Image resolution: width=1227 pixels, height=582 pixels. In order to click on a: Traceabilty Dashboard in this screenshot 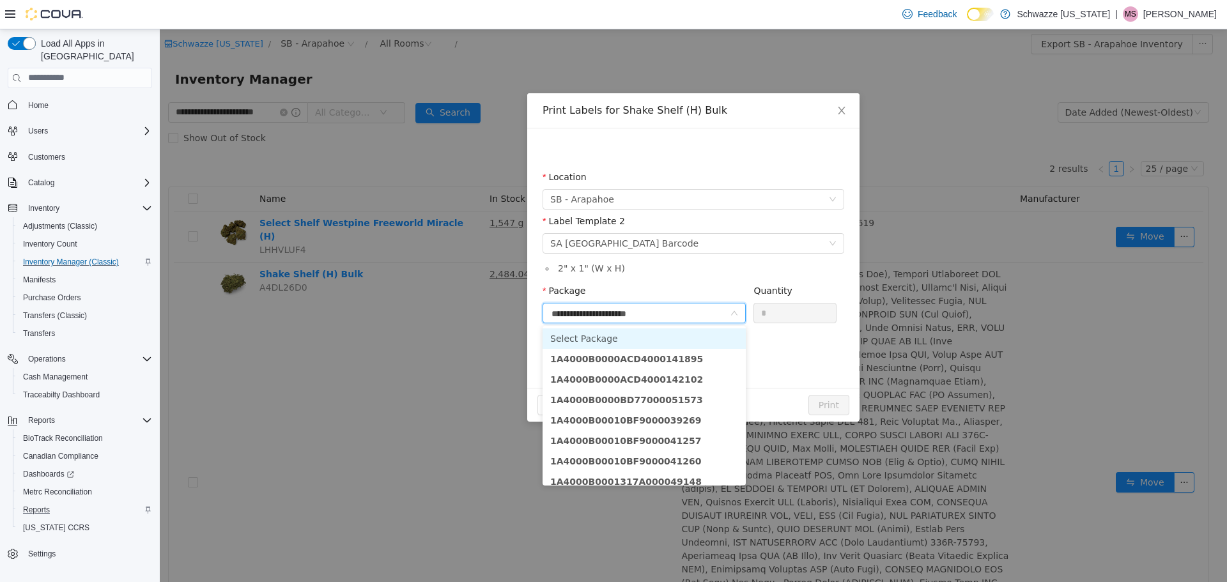, I will do `click(61, 395)`.